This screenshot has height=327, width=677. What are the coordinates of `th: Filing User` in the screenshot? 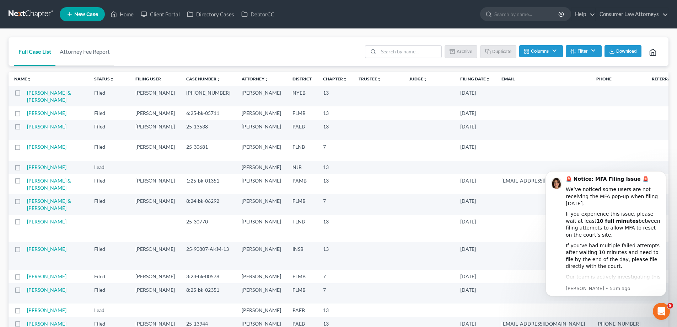 It's located at (155, 79).